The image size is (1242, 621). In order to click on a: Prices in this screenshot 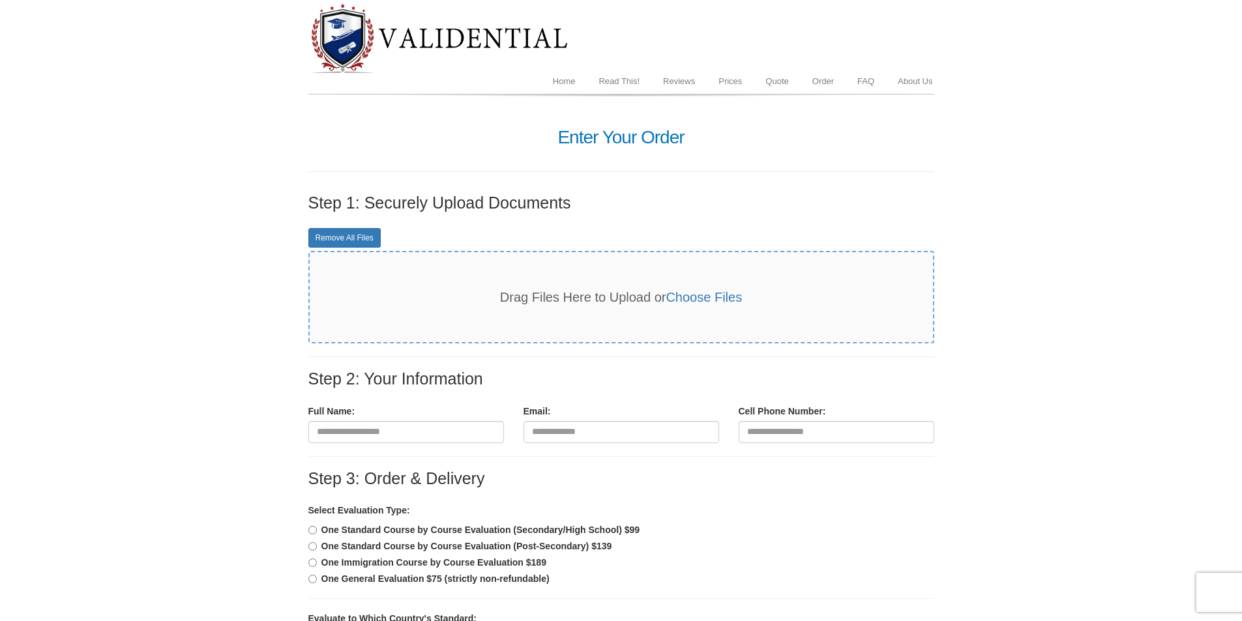, I will do `click(730, 81)`.